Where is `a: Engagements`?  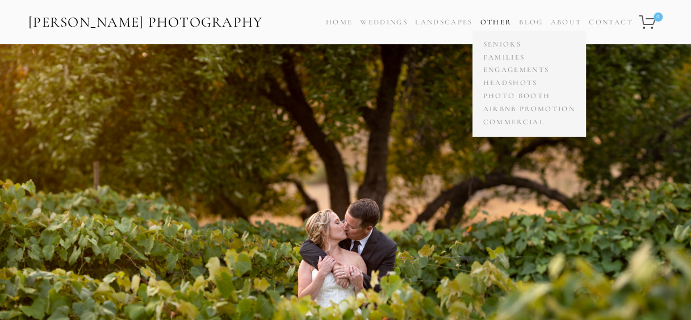
a: Engagements is located at coordinates (529, 70).